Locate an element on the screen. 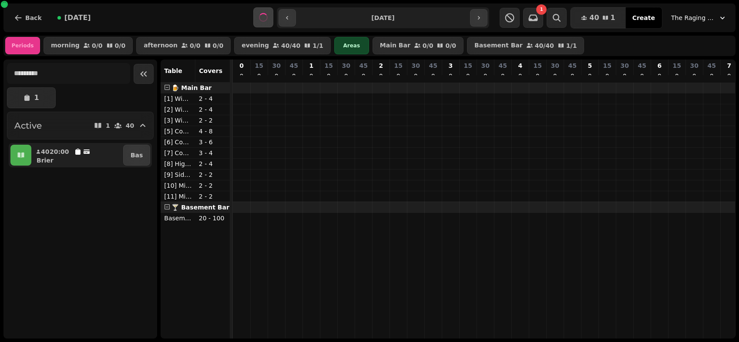 This screenshot has height=342, width=739. span: Back is located at coordinates (33, 18).